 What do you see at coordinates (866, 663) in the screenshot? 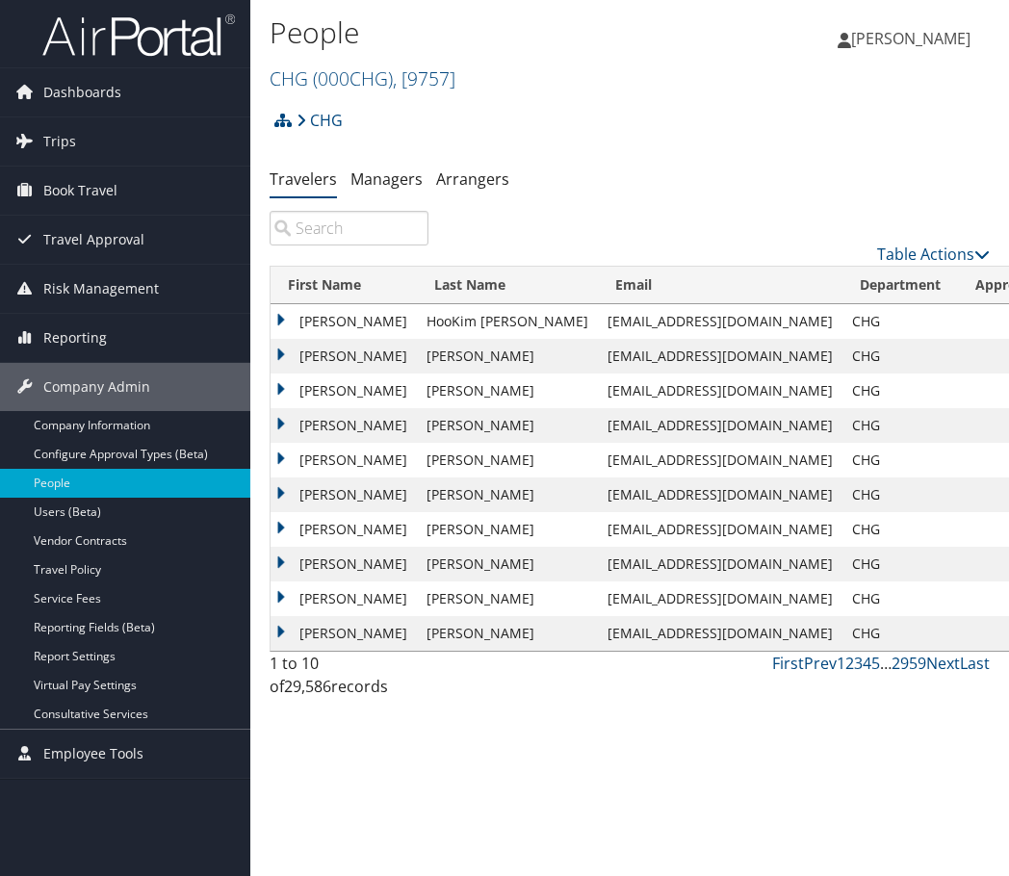
I see `a: 4` at bounding box center [866, 663].